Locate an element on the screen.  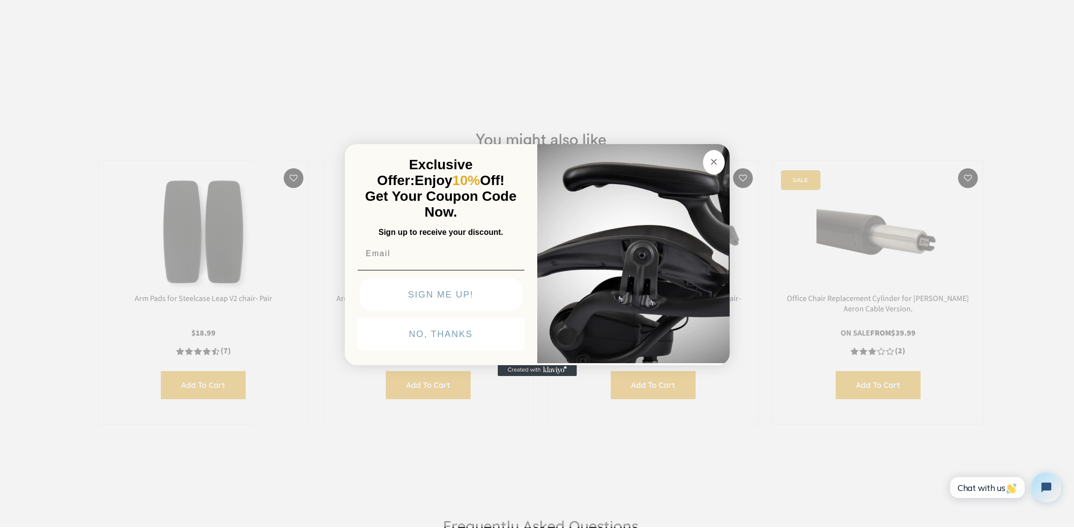
input: Email is located at coordinates (441, 254).